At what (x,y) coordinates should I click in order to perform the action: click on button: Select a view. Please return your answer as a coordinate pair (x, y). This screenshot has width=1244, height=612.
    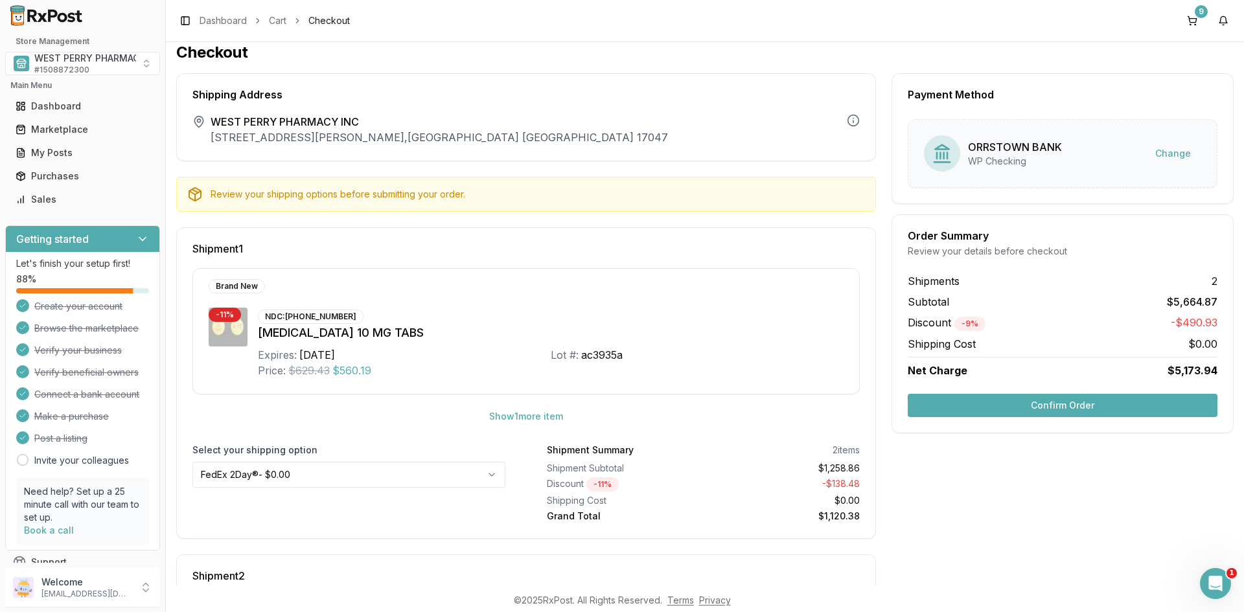
    Looking at the image, I should click on (82, 63).